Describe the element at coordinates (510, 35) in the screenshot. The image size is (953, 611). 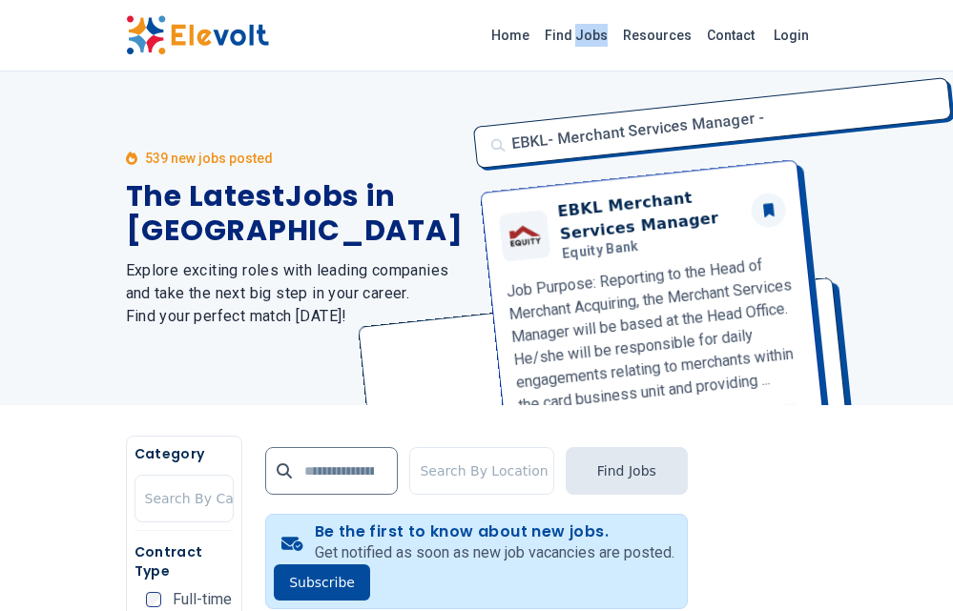
I see `a: Home` at that location.